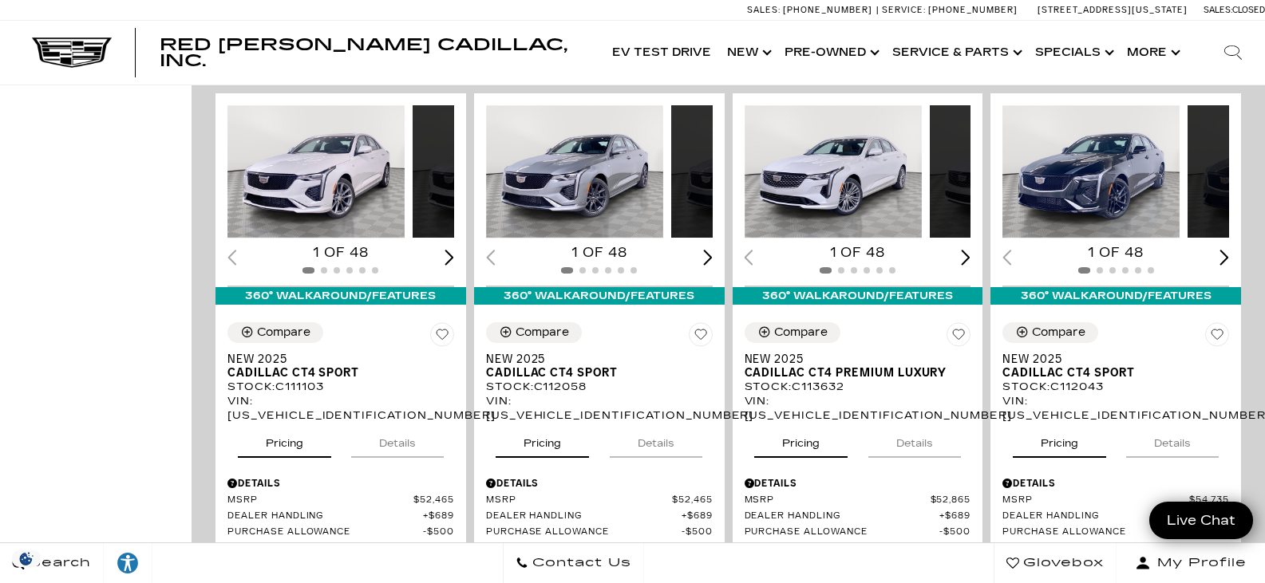  What do you see at coordinates (858, 484) in the screenshot?
I see `div: Pricing Details - New 2025 Cadillac CT4 Premium Luxury` at bounding box center [858, 484].